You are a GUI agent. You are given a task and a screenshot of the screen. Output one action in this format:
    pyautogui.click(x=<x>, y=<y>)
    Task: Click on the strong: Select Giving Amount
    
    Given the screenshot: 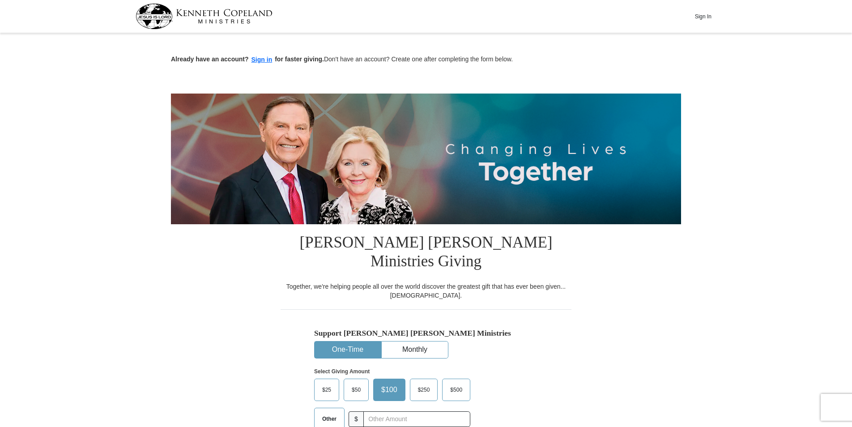 What is the action you would take?
    pyautogui.click(x=342, y=372)
    